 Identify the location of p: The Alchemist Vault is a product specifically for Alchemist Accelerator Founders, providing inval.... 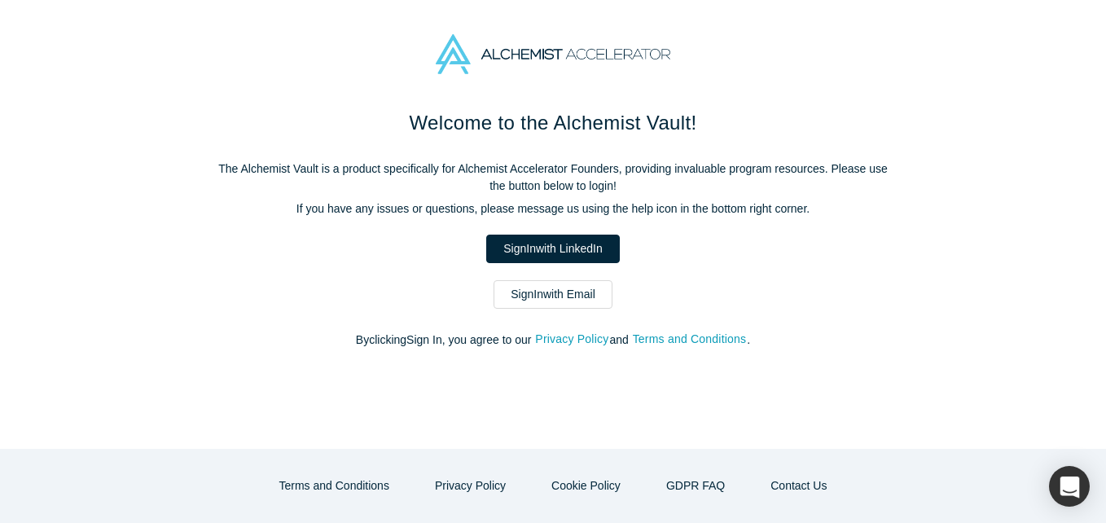
(553, 177).